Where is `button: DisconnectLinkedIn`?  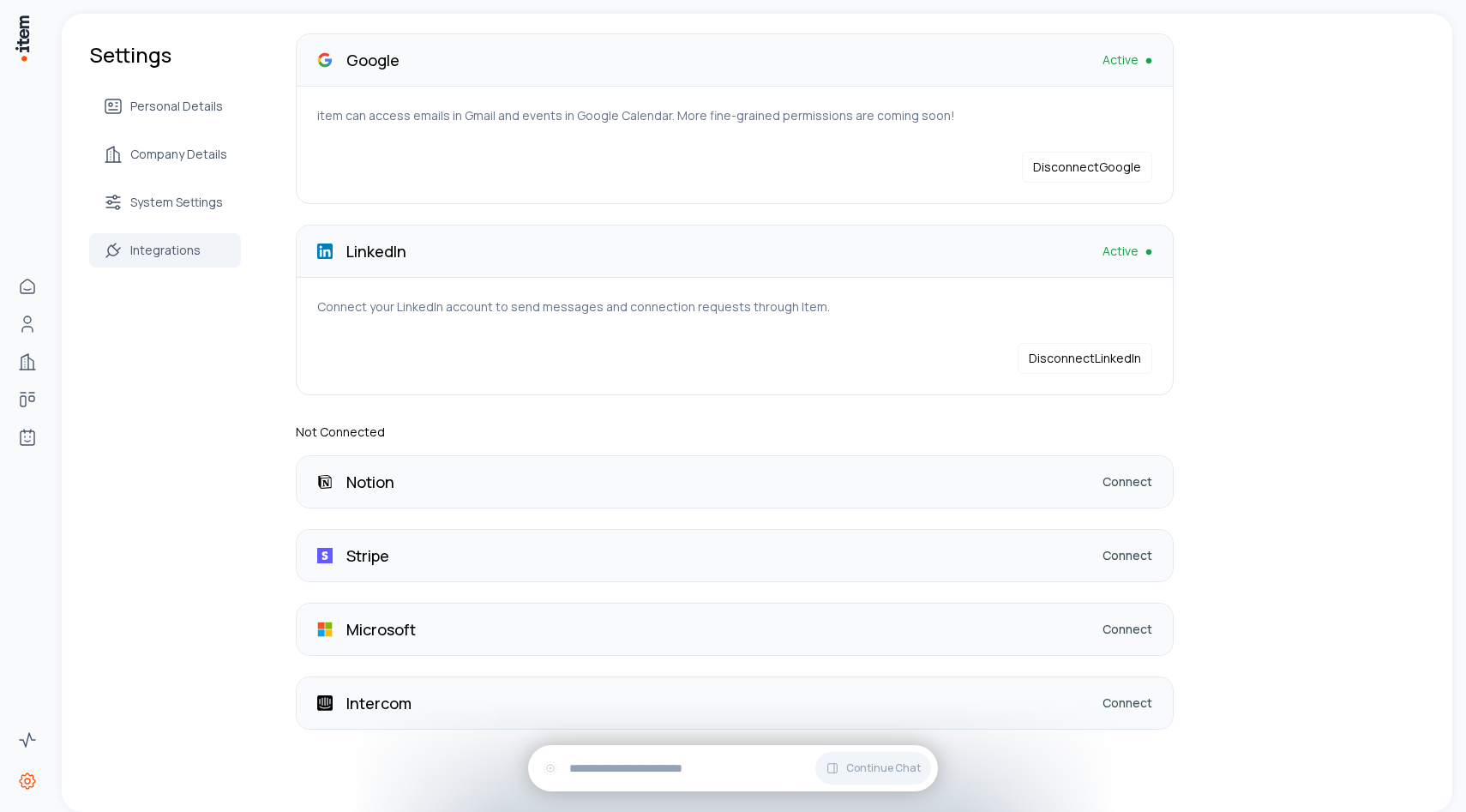 button: DisconnectLinkedIn is located at coordinates (1084, 359).